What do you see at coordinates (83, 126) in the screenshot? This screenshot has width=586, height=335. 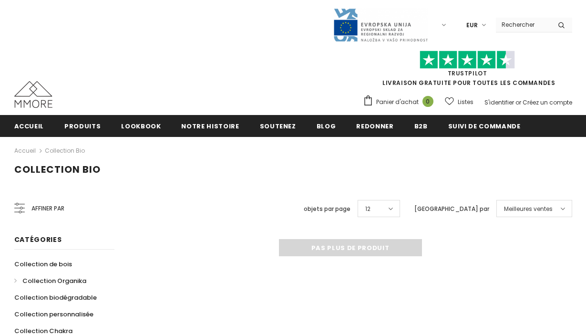 I see `span: Produits` at bounding box center [83, 126].